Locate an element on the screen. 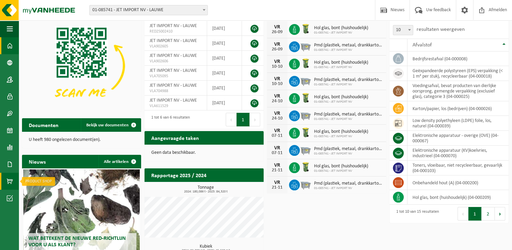  p: Geen data beschikbaar. is located at coordinates (204, 153).